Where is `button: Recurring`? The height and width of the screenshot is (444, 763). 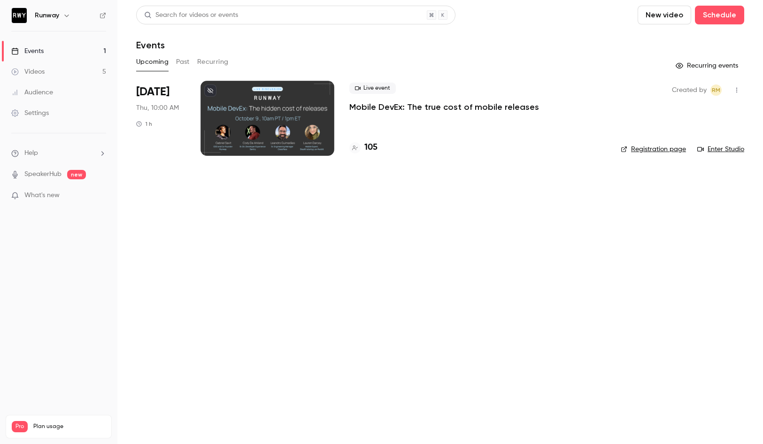
button: Recurring is located at coordinates (213, 62).